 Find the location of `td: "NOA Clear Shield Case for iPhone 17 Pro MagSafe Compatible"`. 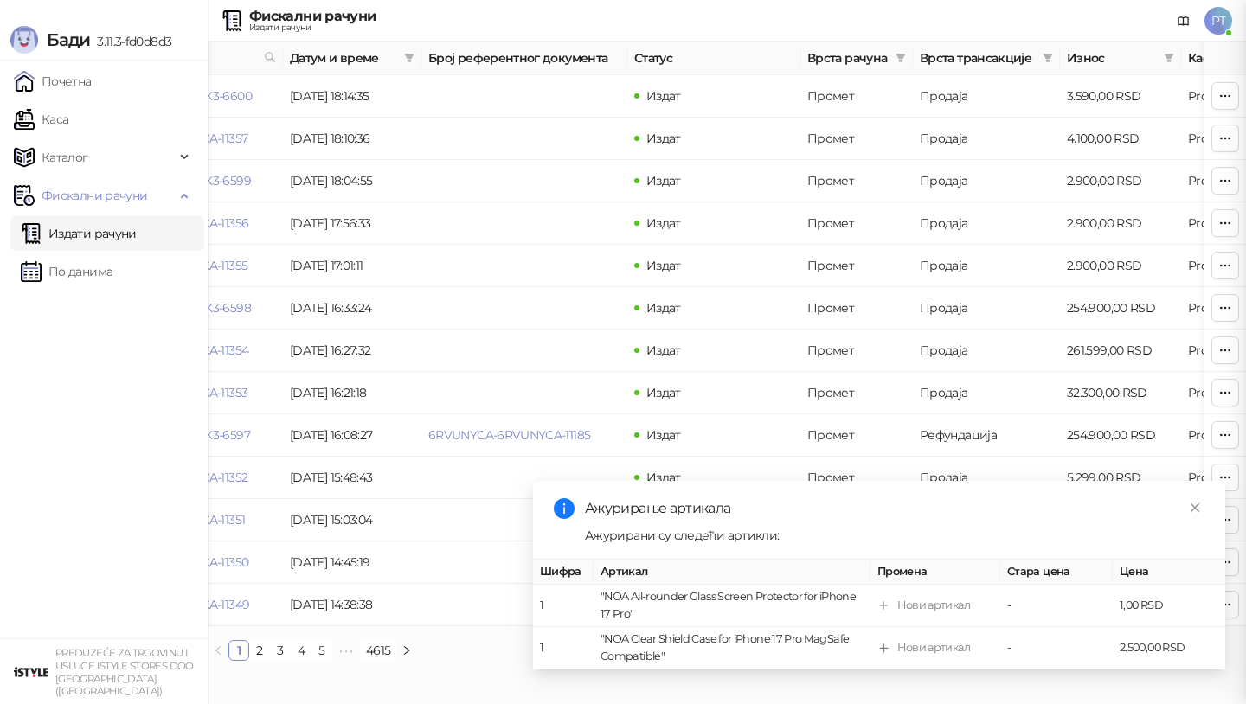

td: "NOA Clear Shield Case for iPhone 17 Pro MagSafe Compatible" is located at coordinates (732, 649).